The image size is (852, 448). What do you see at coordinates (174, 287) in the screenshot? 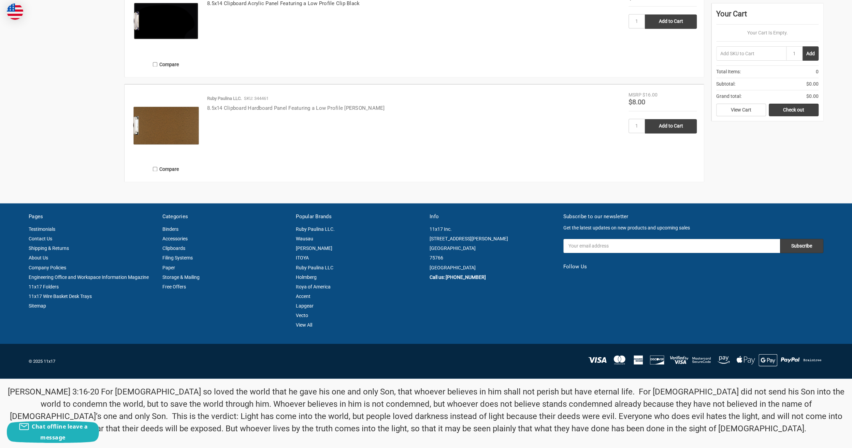
I see `a: Free Offers` at bounding box center [174, 287].